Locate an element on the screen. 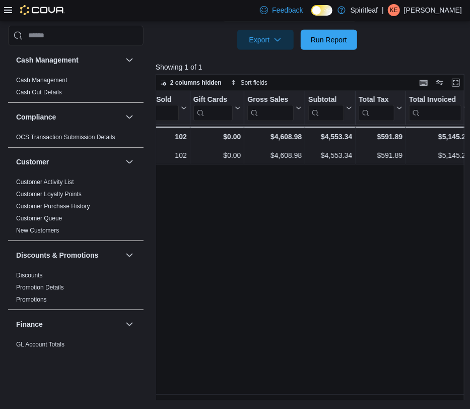  a: Cash Out Details is located at coordinates (39, 92).